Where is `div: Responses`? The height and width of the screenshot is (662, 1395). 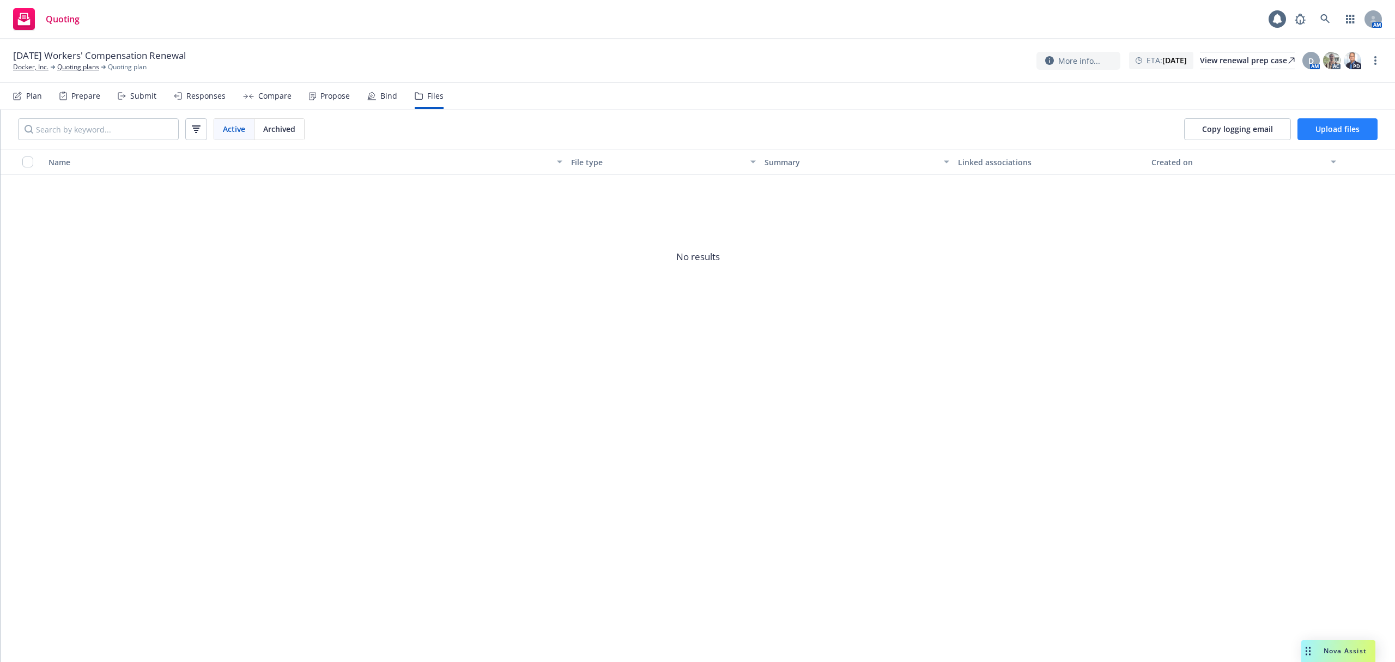
div: Responses is located at coordinates (206, 96).